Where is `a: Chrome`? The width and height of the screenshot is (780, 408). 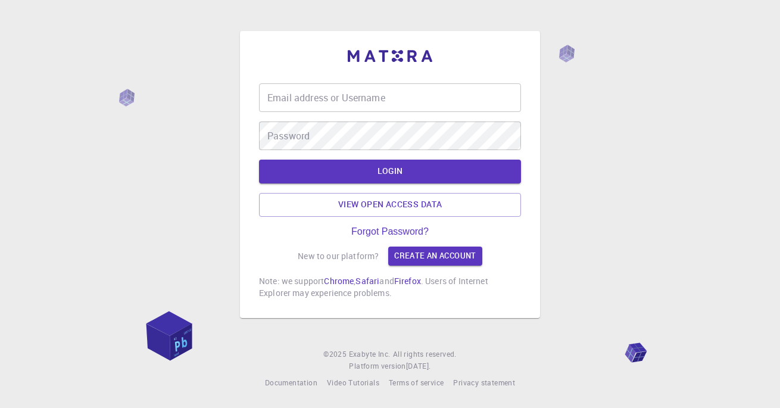
a: Chrome is located at coordinates (339, 281).